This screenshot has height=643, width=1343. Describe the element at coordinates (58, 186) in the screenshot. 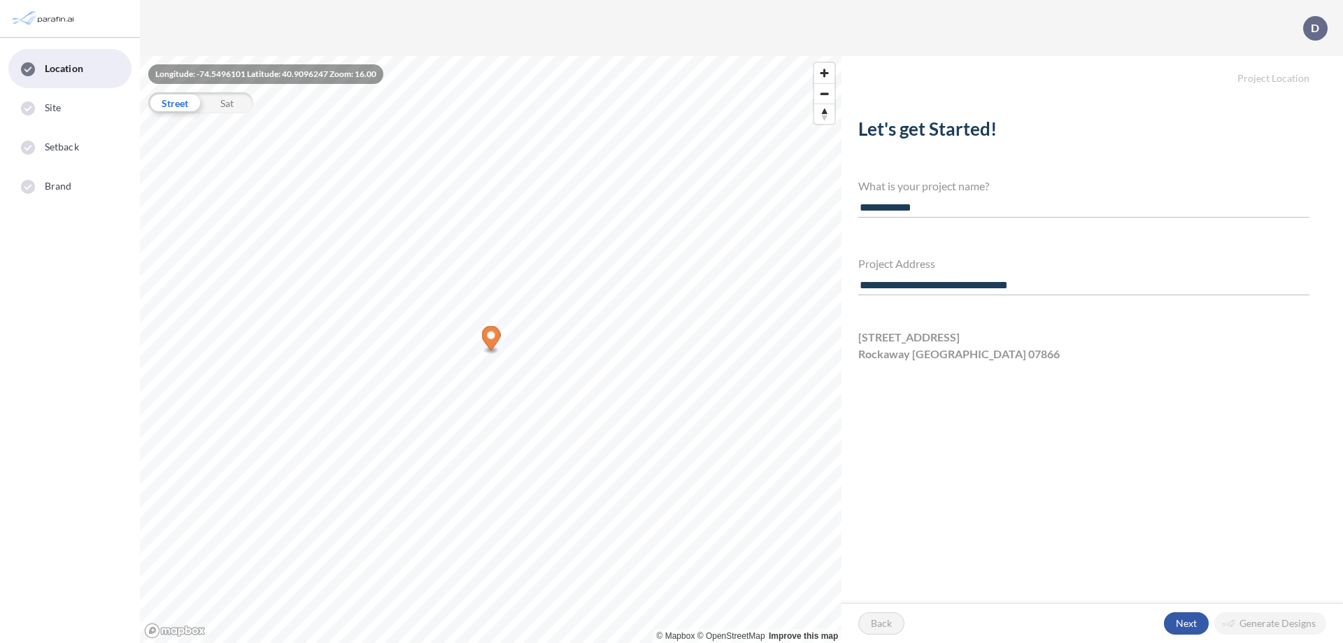

I see `span: Brand` at that location.